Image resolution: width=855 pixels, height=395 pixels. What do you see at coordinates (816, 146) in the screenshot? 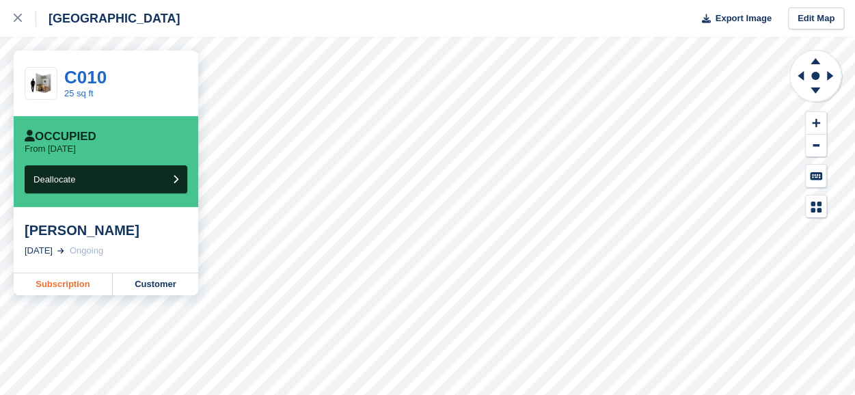
I see `button: Zoom Out` at bounding box center [816, 146].